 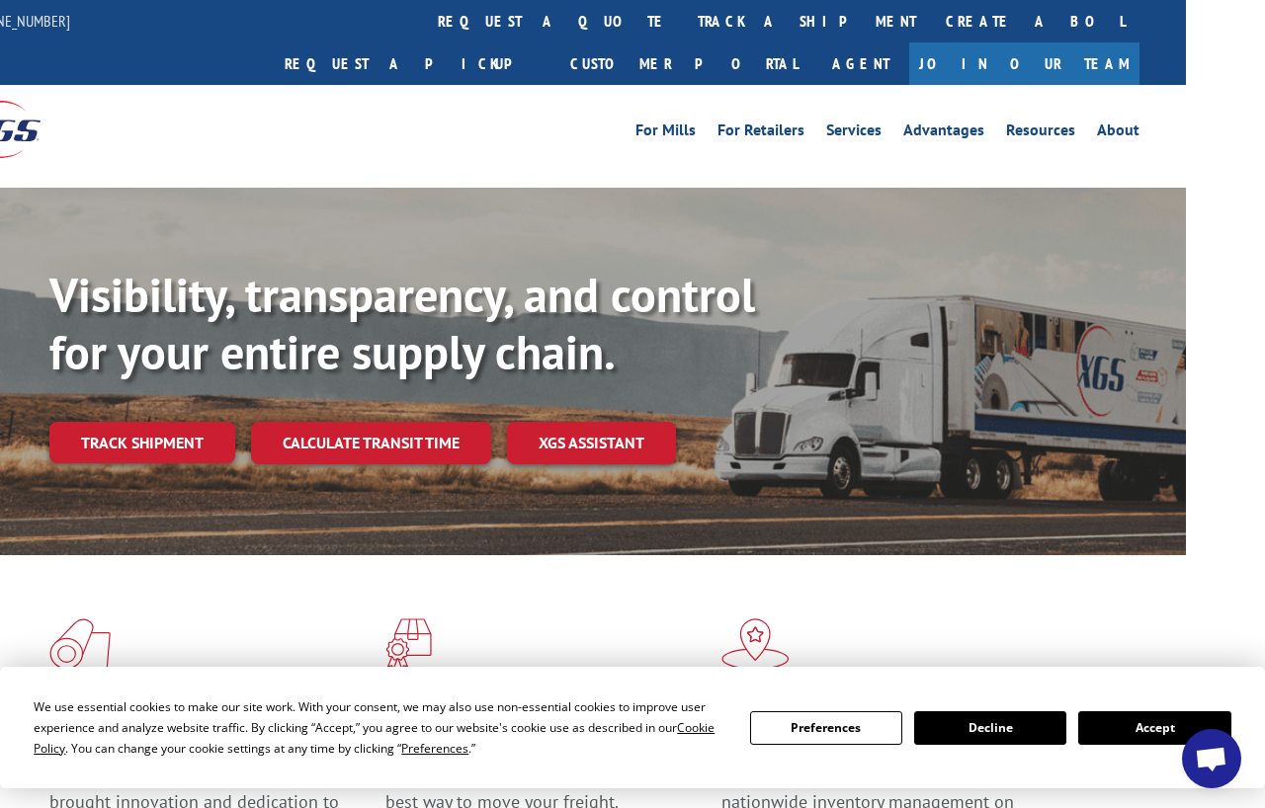 I want to click on button: Decline, so click(x=990, y=728).